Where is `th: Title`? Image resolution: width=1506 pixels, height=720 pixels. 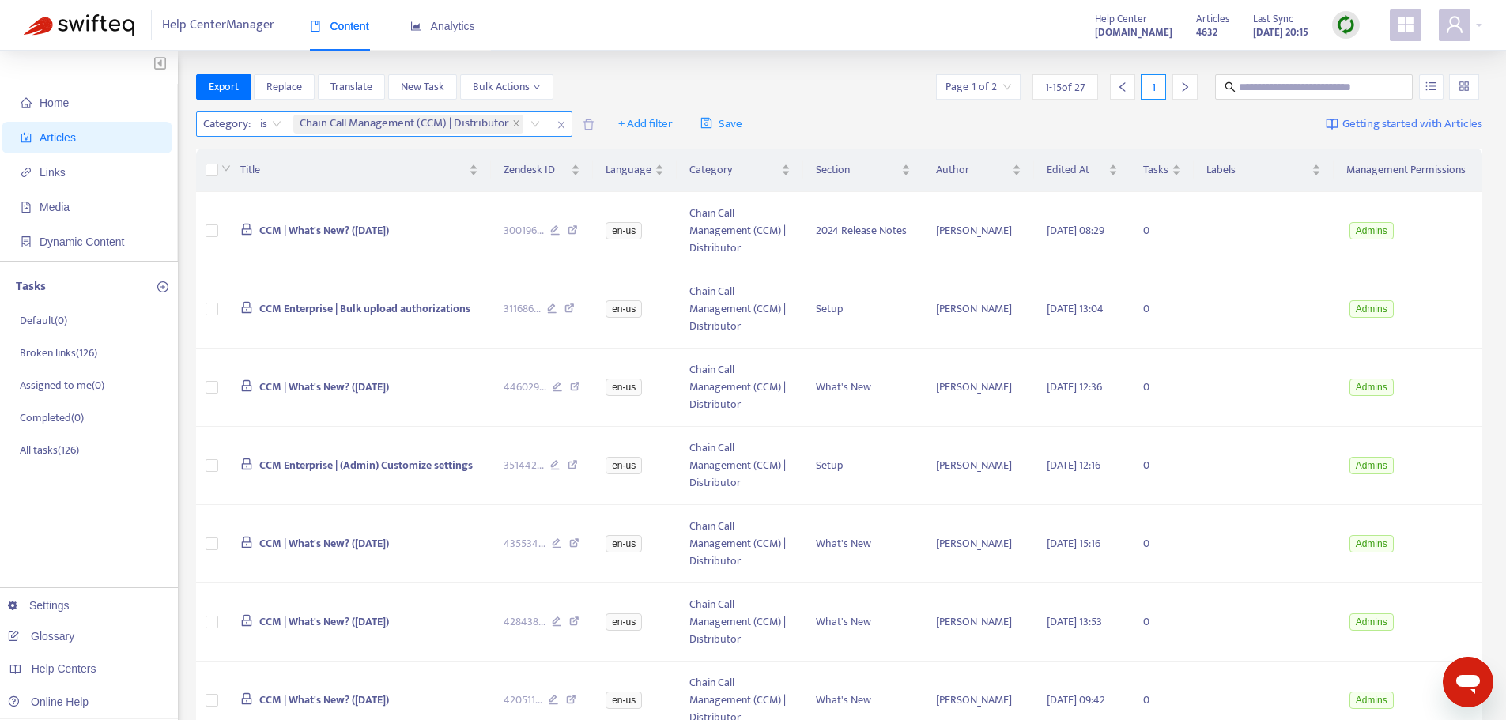
th: Title is located at coordinates (359, 170).